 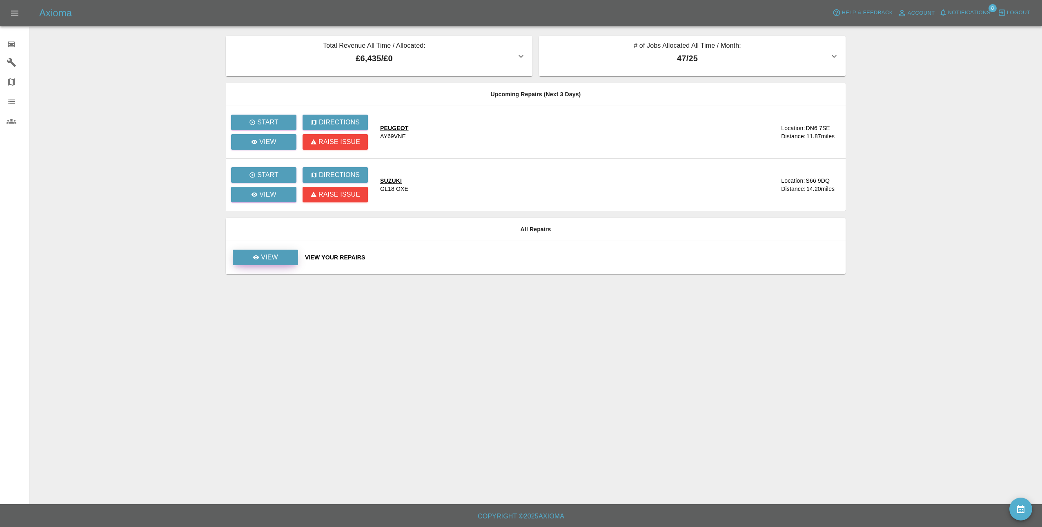 What do you see at coordinates (823, 189) in the screenshot?
I see `div: 14.20 miles` at bounding box center [823, 189].